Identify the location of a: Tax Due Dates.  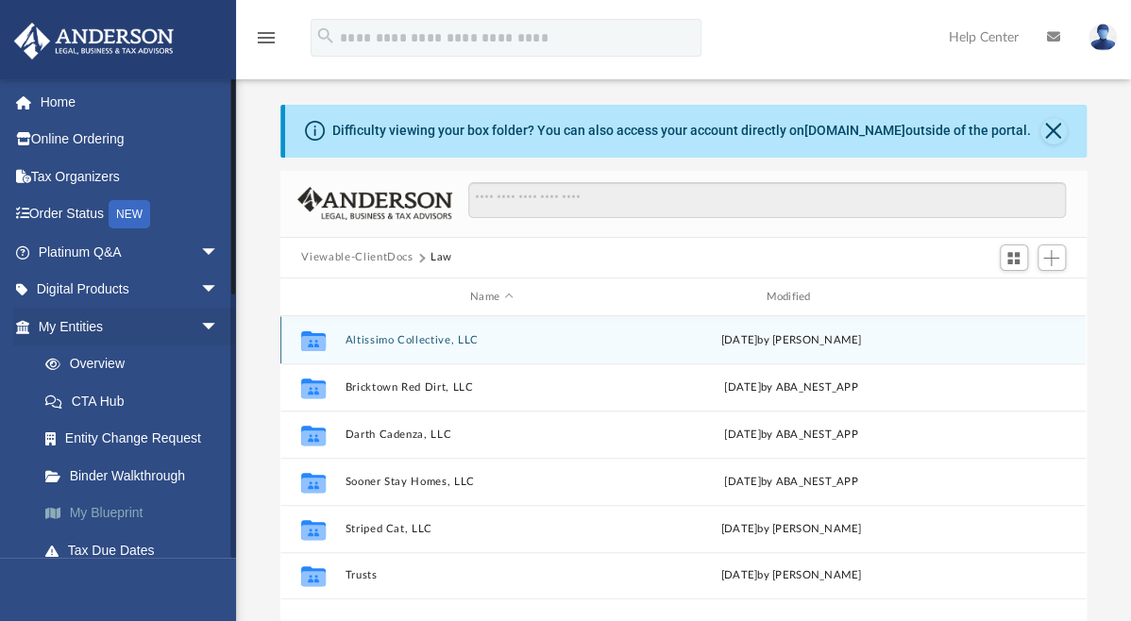
(137, 550).